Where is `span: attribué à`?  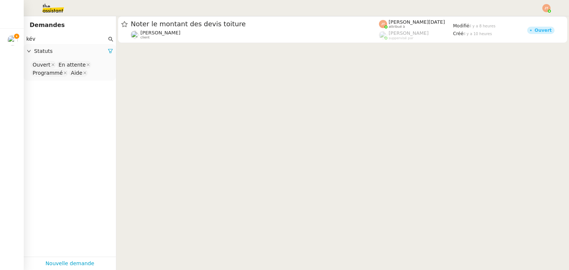 span: attribué à is located at coordinates (397, 27).